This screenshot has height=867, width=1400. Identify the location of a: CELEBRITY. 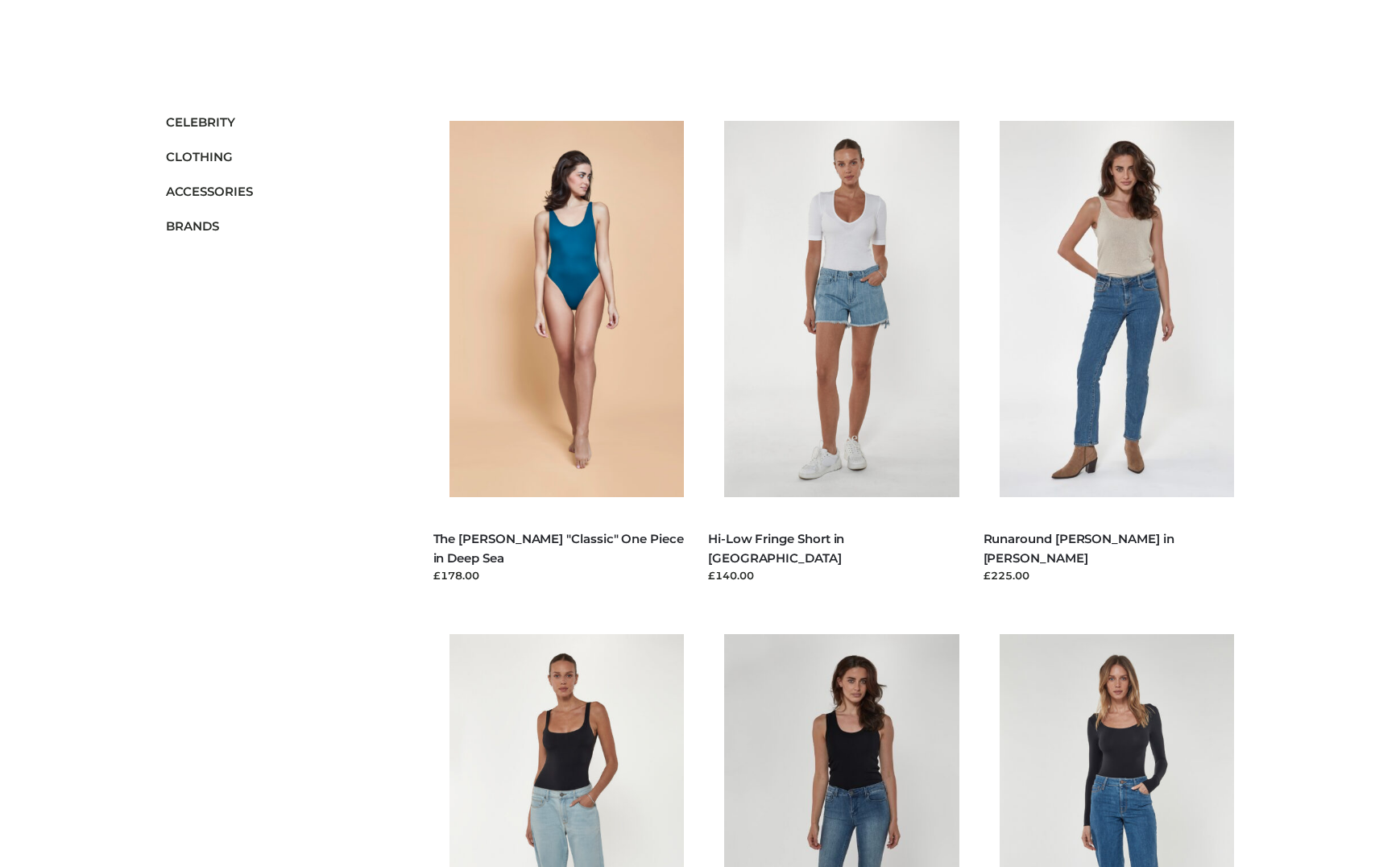
(279, 122).